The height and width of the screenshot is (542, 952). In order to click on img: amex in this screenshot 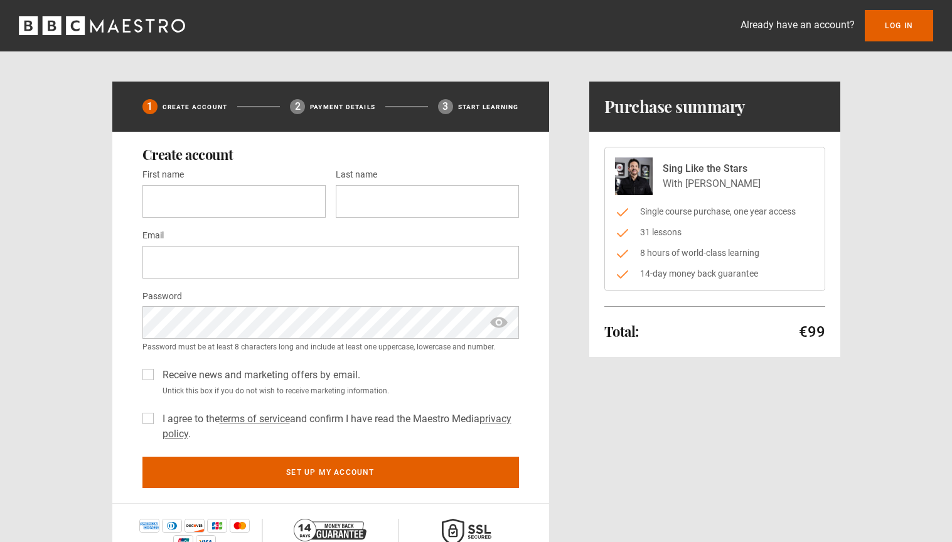, I will do `click(149, 526)`.